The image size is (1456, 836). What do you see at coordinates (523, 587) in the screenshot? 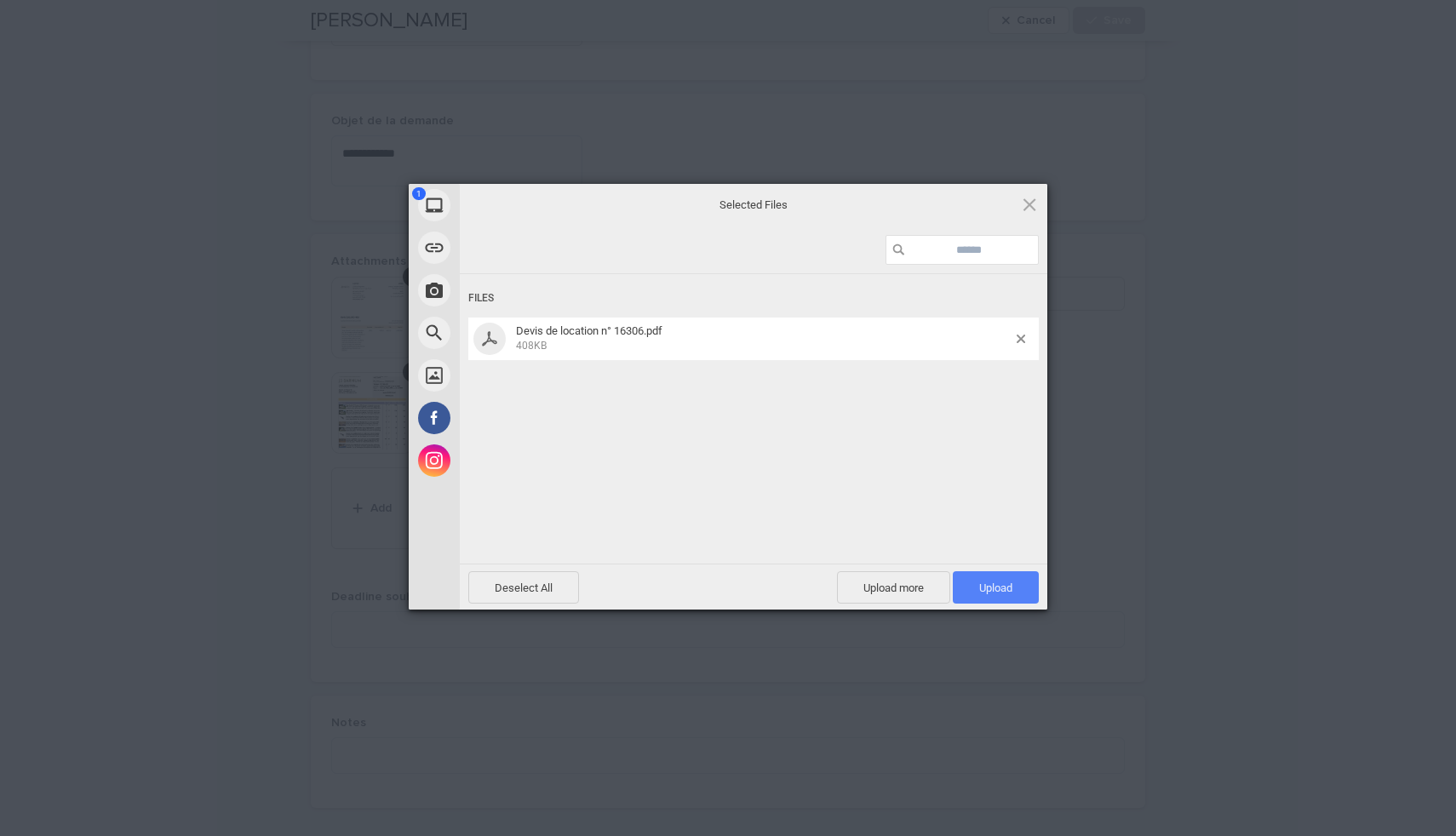
I see `span: Deselect All` at bounding box center [523, 587].